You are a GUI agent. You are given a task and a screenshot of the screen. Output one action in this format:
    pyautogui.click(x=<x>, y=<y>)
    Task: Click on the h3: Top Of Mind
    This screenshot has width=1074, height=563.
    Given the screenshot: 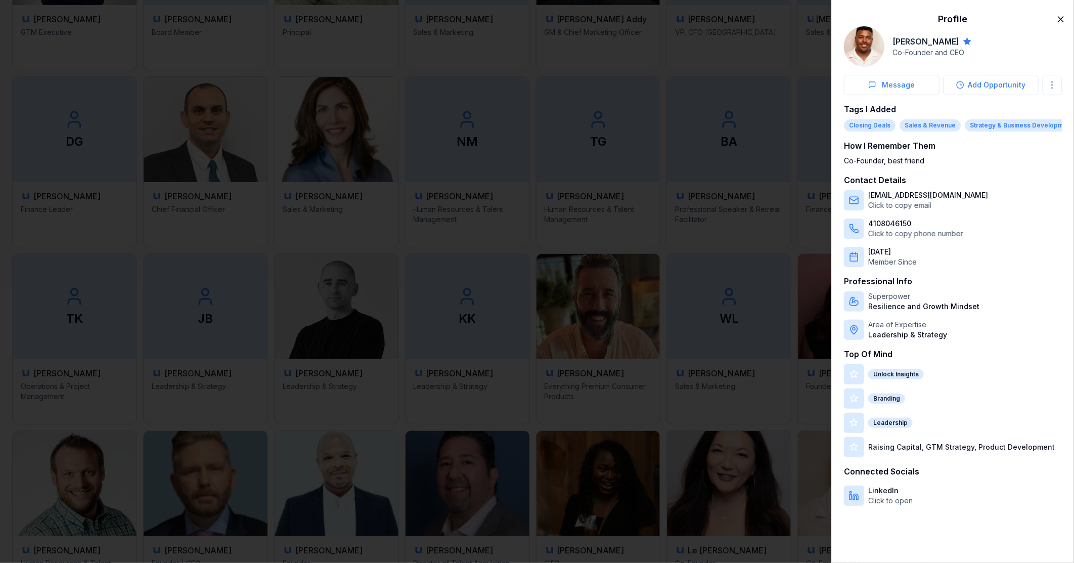 What is the action you would take?
    pyautogui.click(x=953, y=354)
    